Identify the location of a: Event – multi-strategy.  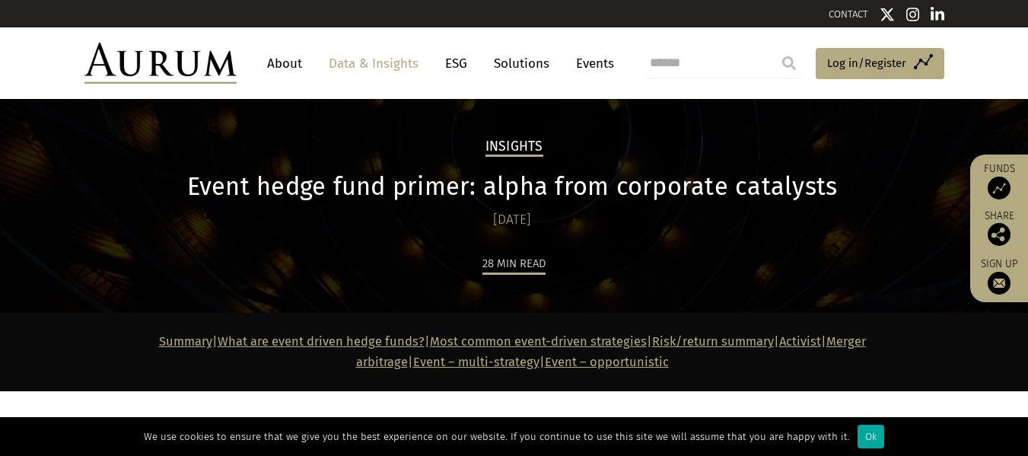
(476, 361).